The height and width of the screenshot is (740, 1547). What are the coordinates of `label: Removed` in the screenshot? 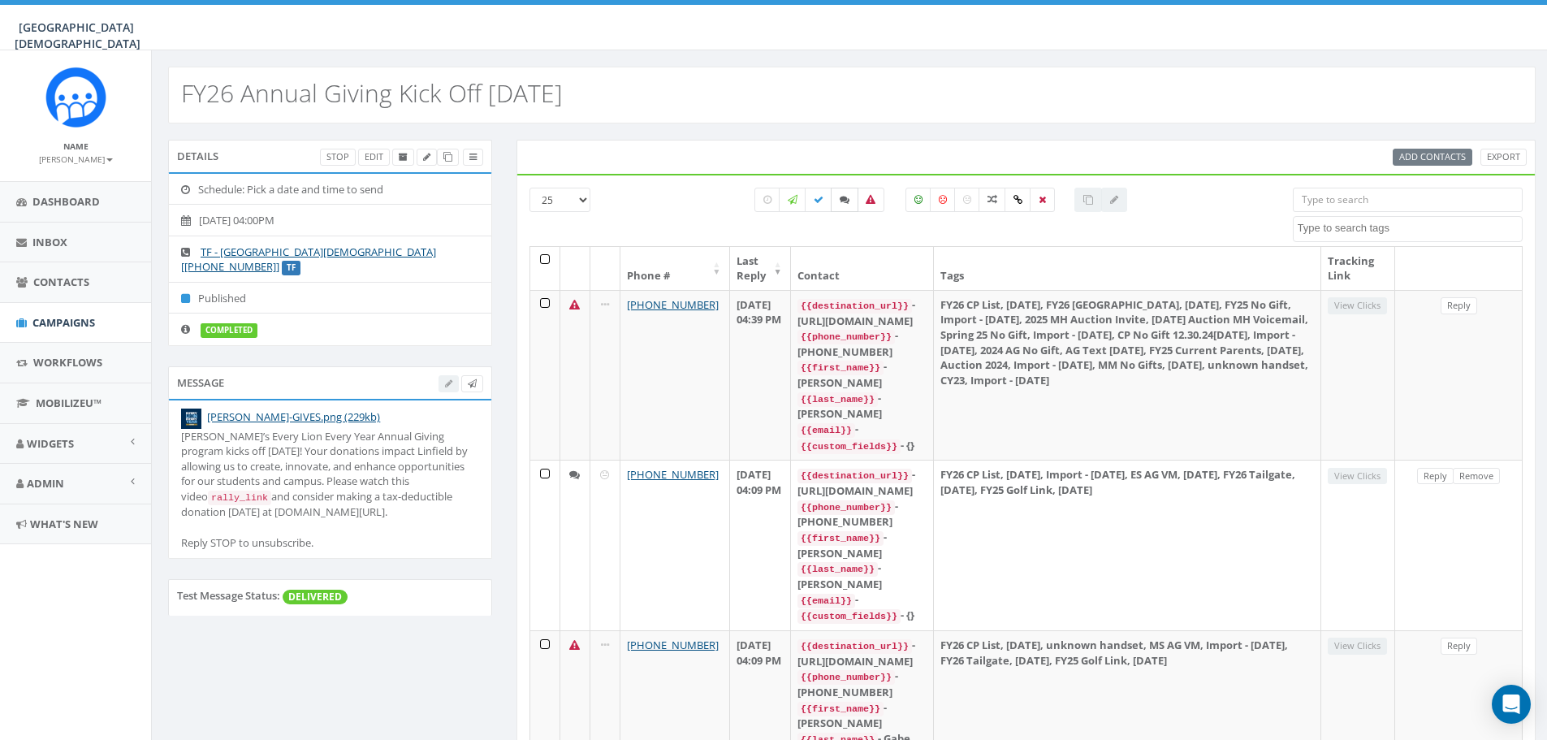 It's located at (1042, 200).